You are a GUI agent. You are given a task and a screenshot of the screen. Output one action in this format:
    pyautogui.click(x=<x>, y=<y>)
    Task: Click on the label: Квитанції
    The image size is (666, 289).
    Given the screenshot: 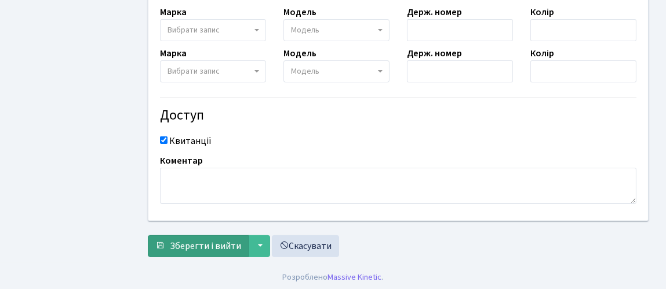 What is the action you would take?
    pyautogui.click(x=190, y=141)
    